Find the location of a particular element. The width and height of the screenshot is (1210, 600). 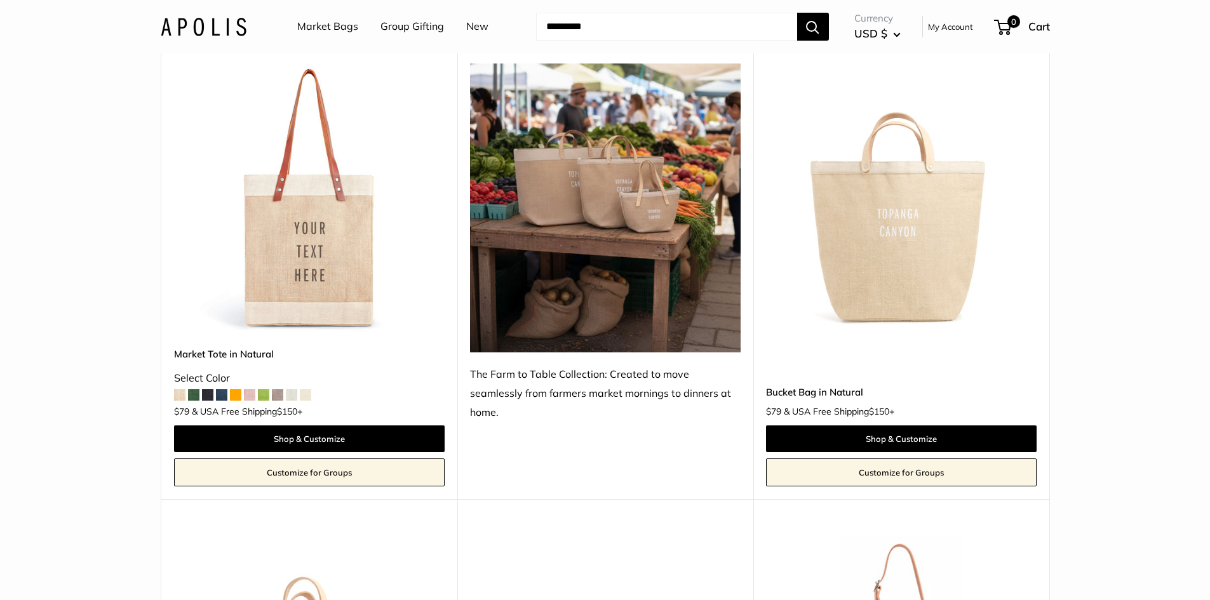

span: Currency is located at coordinates (877, 18).